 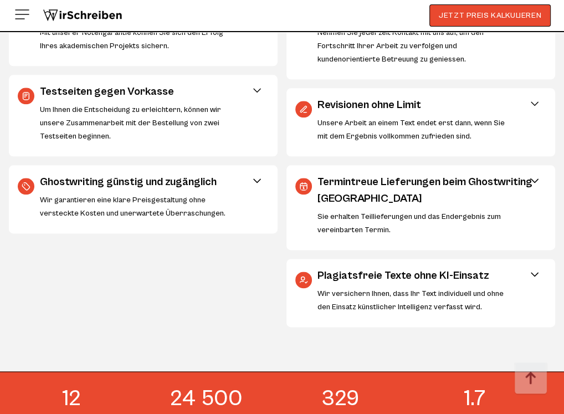 What do you see at coordinates (136, 207) in the screenshot?
I see `div: Wir garantieren eine klare Preisgestaltung ohne versteckte Kosten und unerwartete Überraschungen.` at bounding box center [136, 207].